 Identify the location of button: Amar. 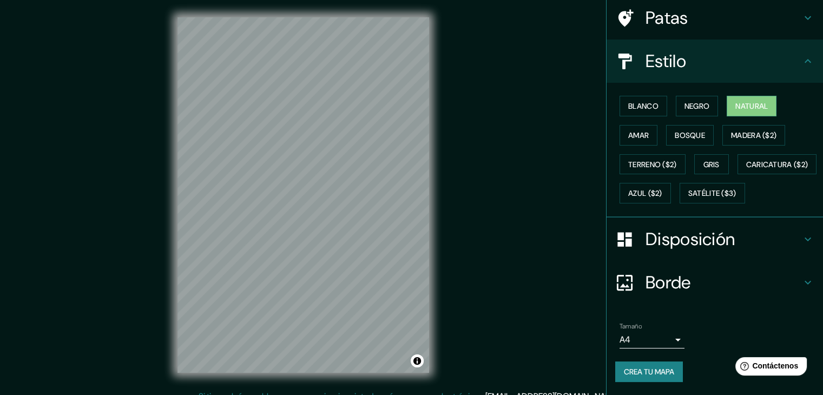
(639, 135).